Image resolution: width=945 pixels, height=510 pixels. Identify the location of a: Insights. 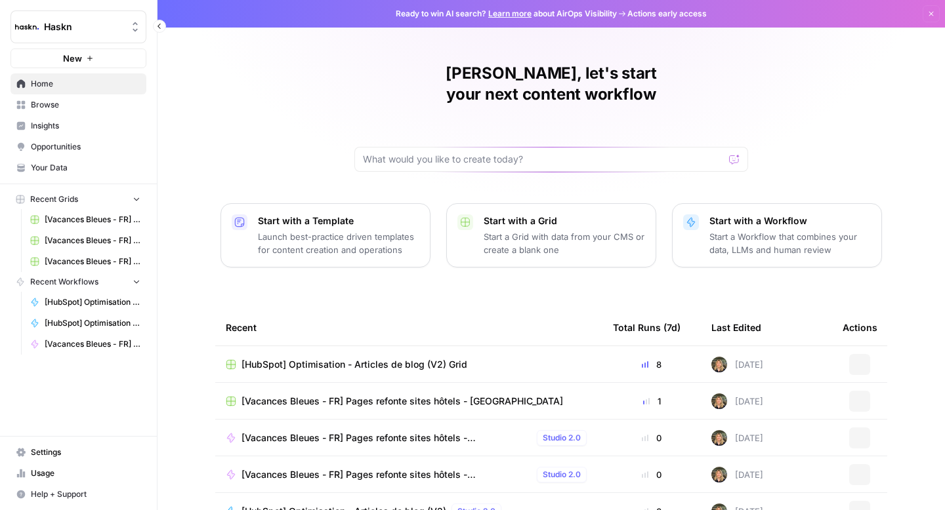
(78, 126).